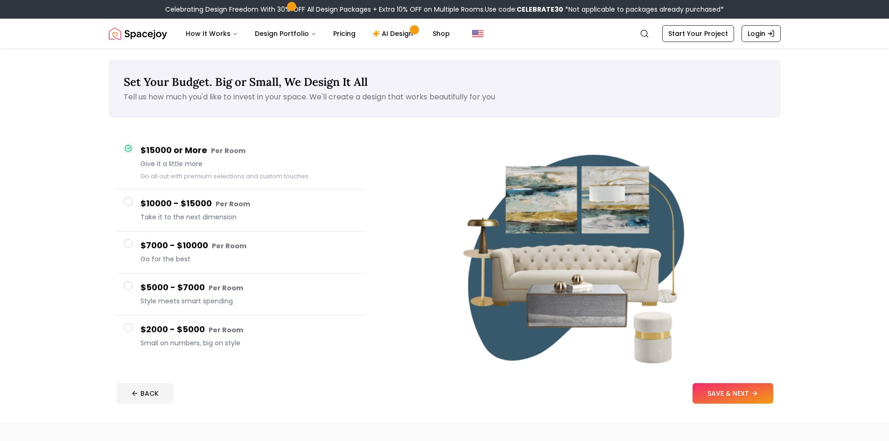  What do you see at coordinates (249, 204) in the screenshot?
I see `h4: $10000 - $15000` at bounding box center [249, 204].